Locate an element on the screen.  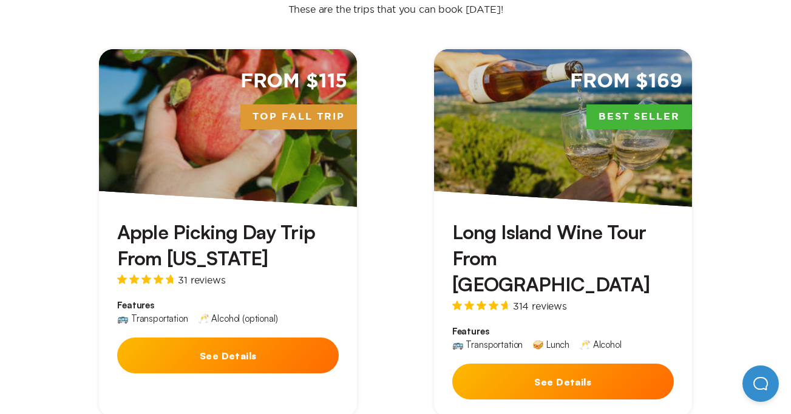
span: 31 reviews is located at coordinates (201, 280).